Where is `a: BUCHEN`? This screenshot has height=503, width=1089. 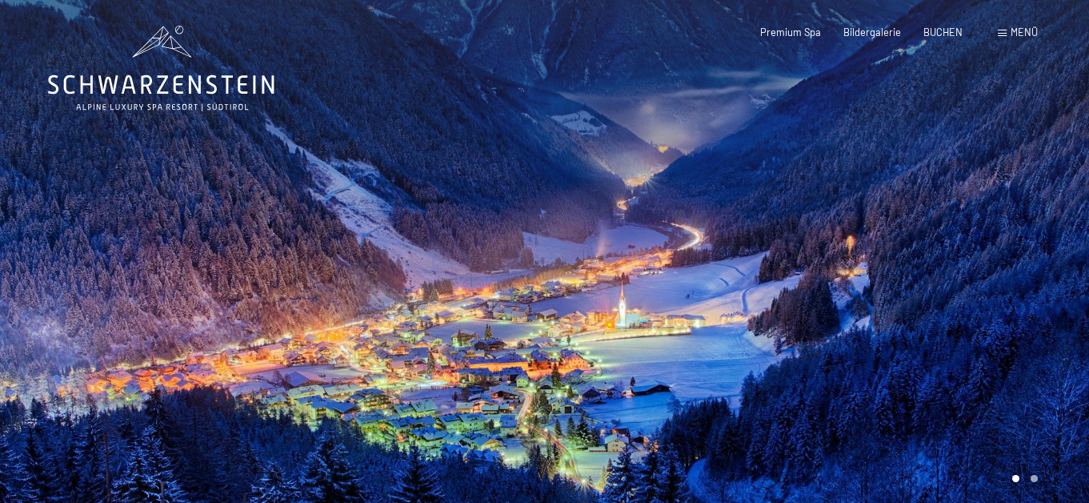
a: BUCHEN is located at coordinates (943, 32).